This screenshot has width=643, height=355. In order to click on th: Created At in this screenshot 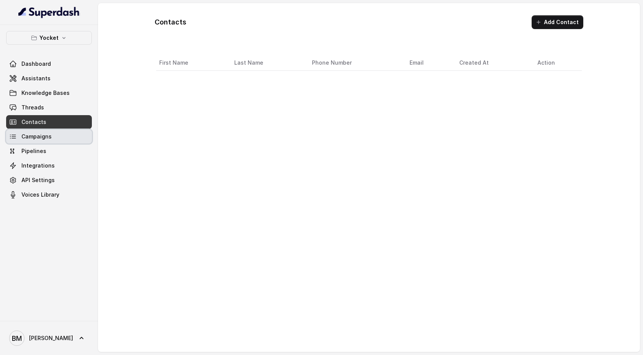, I will do `click(492, 63)`.